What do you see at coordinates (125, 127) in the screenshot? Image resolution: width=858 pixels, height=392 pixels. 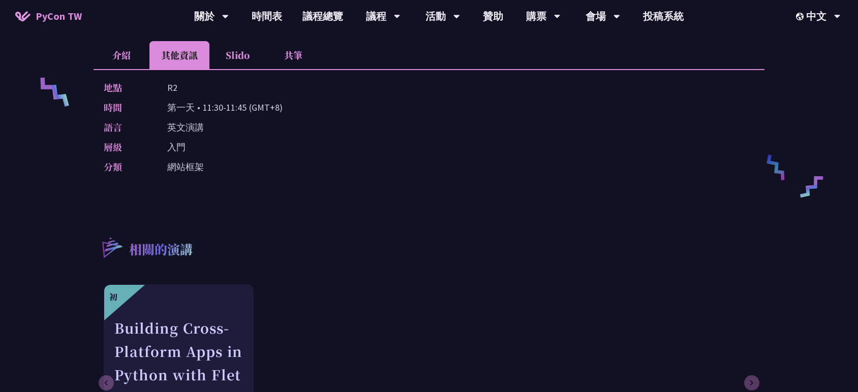 I see `p: 語言` at bounding box center [125, 127].